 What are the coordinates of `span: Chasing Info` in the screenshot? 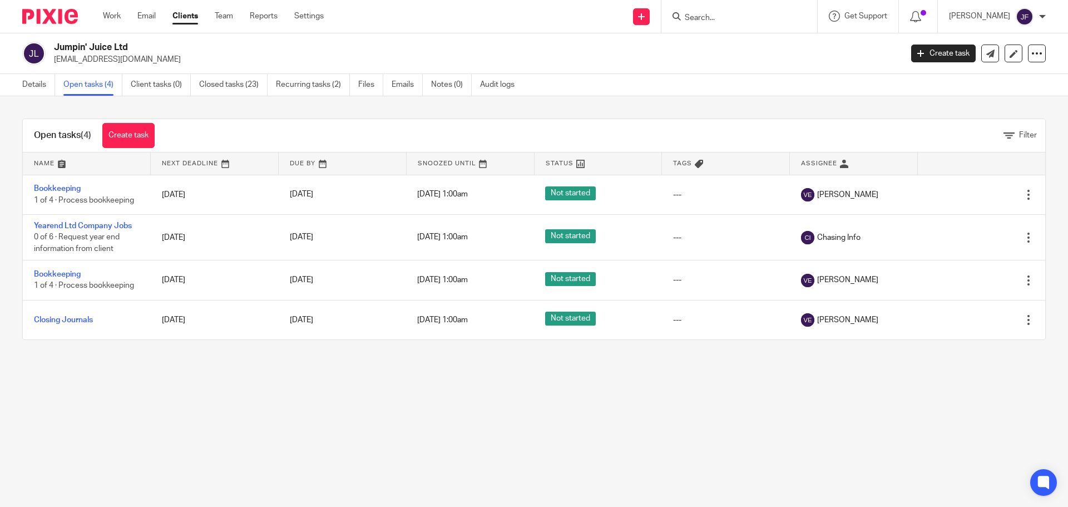 It's located at (839, 238).